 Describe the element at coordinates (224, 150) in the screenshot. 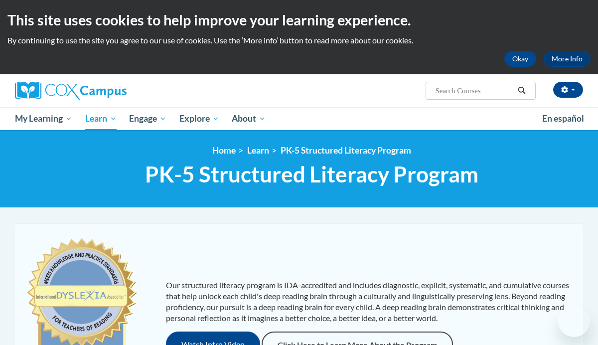

I see `a: Home` at that location.